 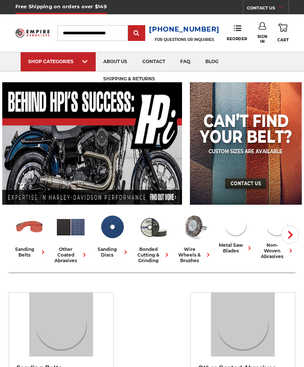 I want to click on img: Banner for an interview featuring Horsepower Inc who makes Harley performance upgrades featured o..., so click(x=92, y=144).